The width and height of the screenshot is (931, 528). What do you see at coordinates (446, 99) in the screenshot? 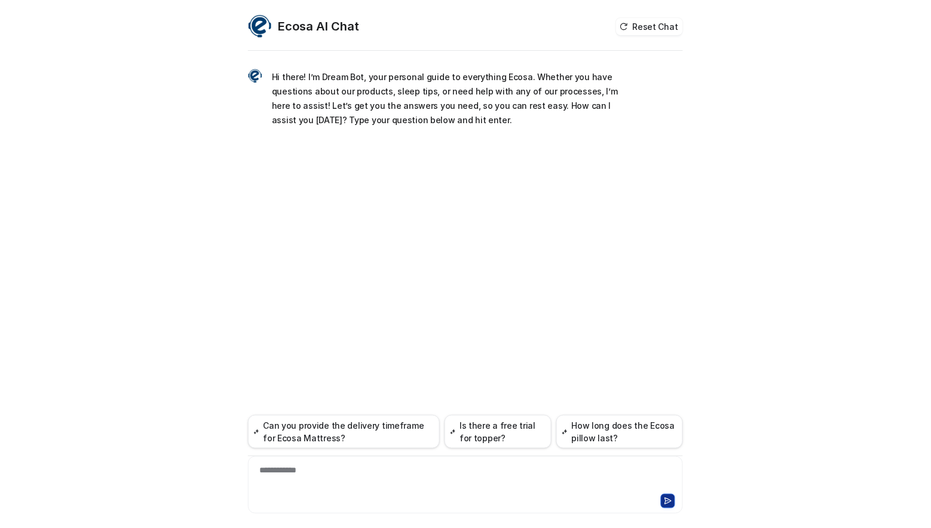
I see `p: Hi there! I’m Dream Bot, your personal guide to everything Ecosa. Whether you have questions abou...` at bounding box center [446, 99].